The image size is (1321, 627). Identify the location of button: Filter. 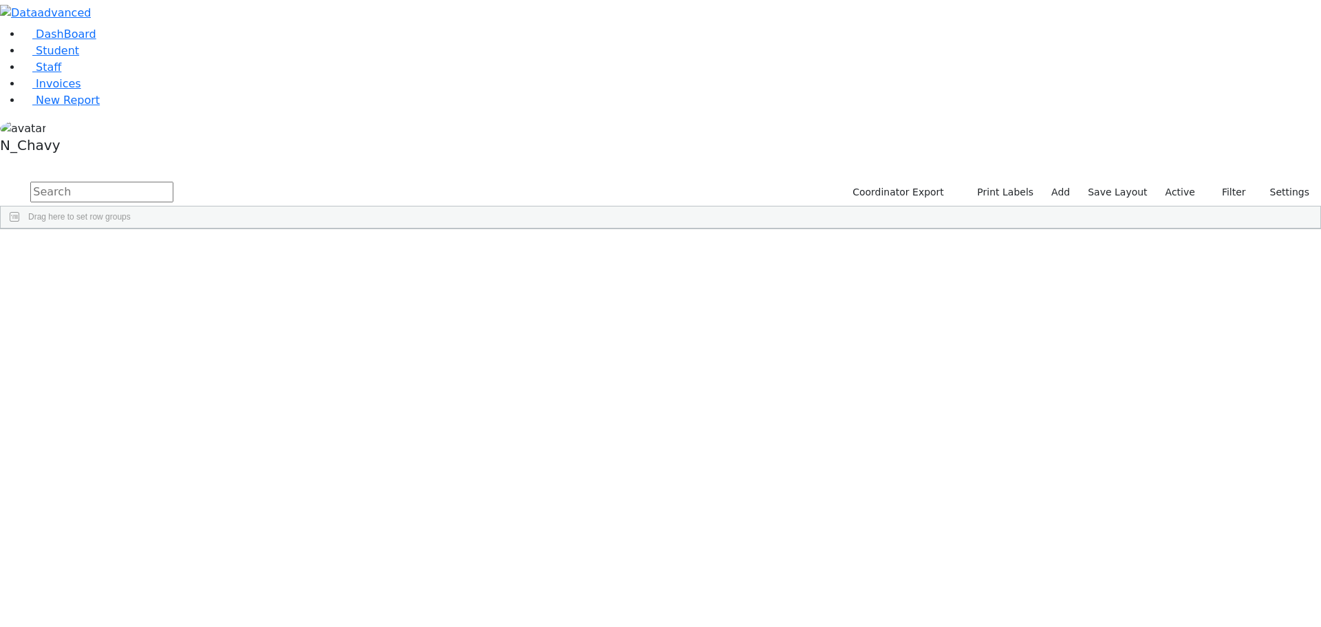
(1228, 192).